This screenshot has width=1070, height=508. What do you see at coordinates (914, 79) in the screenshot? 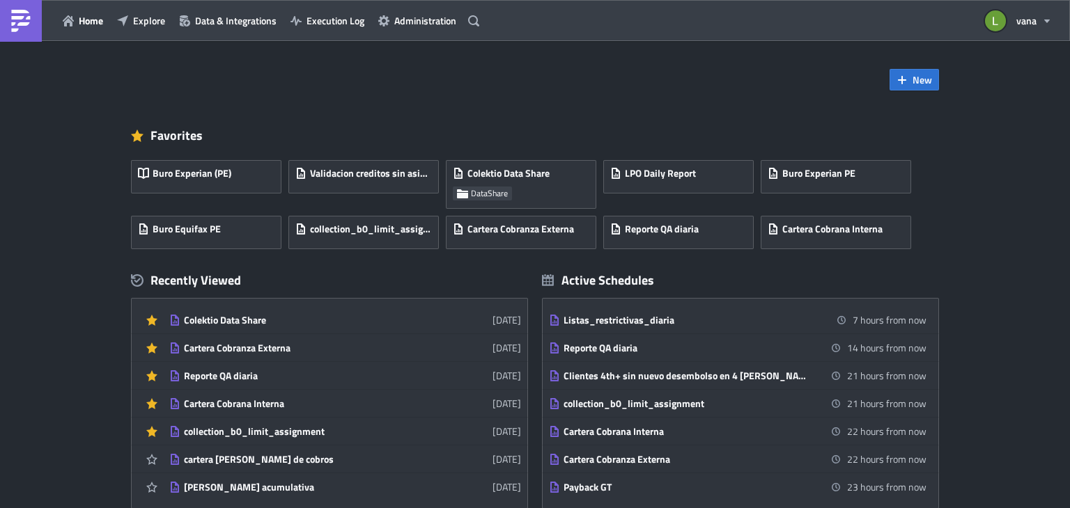
I see `button: New` at bounding box center [914, 79].